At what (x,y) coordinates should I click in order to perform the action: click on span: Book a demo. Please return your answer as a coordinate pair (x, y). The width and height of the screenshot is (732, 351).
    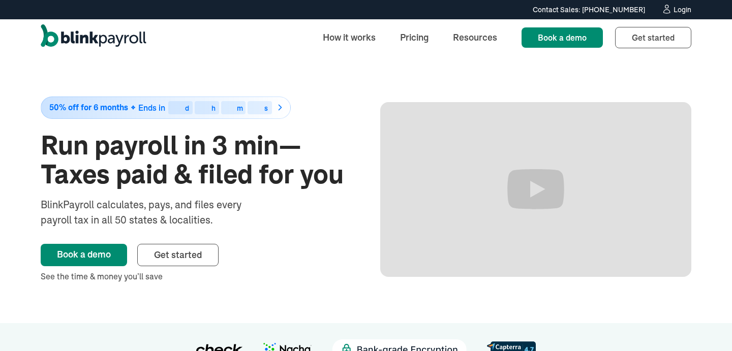
    Looking at the image, I should click on (562, 38).